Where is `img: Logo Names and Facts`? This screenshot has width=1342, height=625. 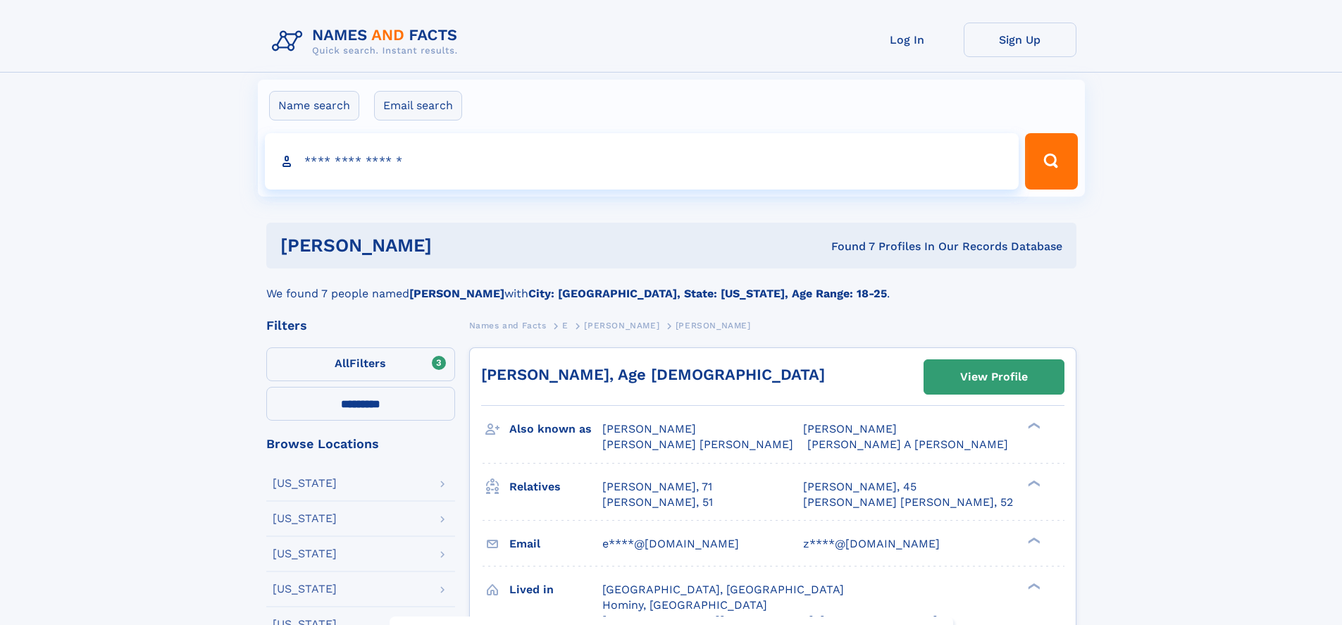
img: Logo Names and Facts is located at coordinates (368, 42).